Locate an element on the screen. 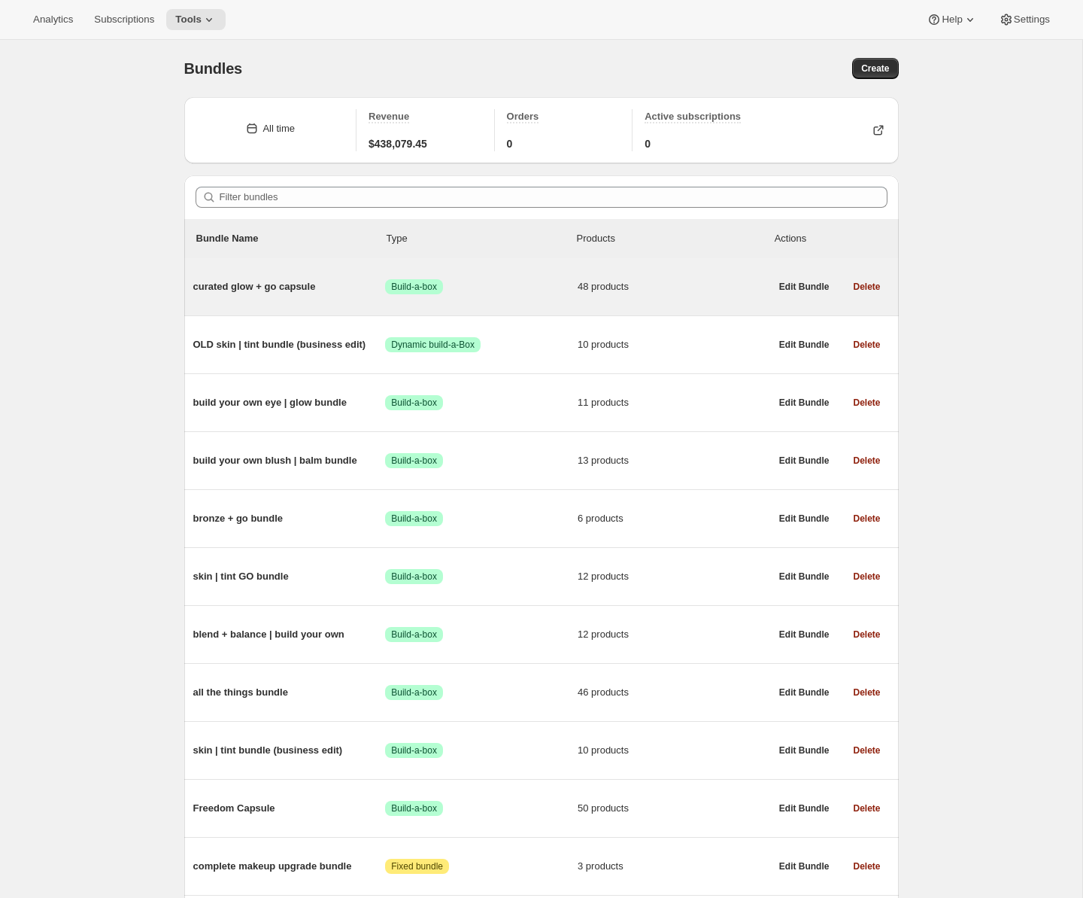 This screenshot has width=1083, height=898. div: Actions is located at coordinates (831, 238).